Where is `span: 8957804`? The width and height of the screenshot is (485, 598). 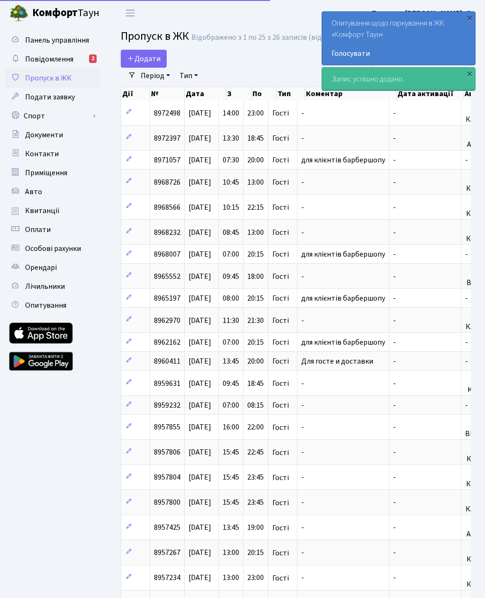 span: 8957804 is located at coordinates (167, 478).